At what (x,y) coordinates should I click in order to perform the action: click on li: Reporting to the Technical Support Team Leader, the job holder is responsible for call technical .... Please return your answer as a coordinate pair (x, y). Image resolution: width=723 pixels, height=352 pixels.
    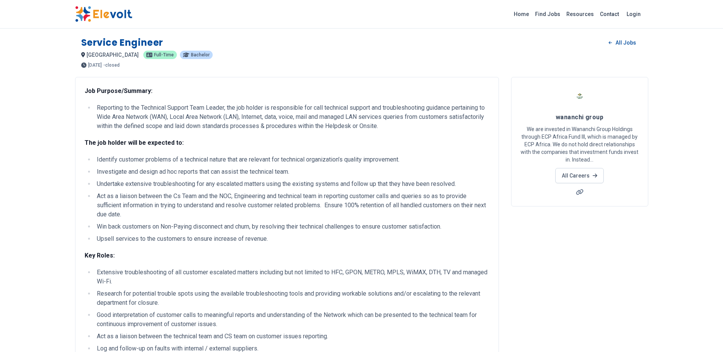
    Looking at the image, I should click on (292, 117).